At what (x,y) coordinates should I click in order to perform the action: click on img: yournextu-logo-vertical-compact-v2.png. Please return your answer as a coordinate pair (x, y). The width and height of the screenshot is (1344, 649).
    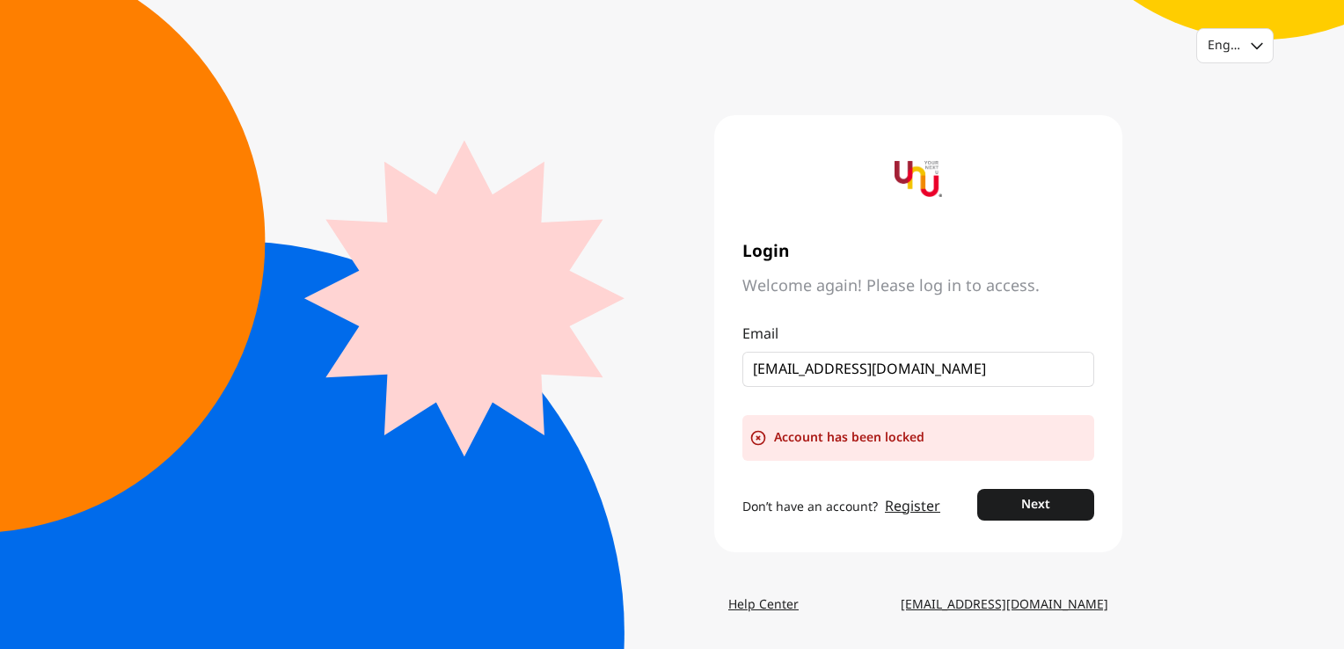
    Looking at the image, I should click on (919, 179).